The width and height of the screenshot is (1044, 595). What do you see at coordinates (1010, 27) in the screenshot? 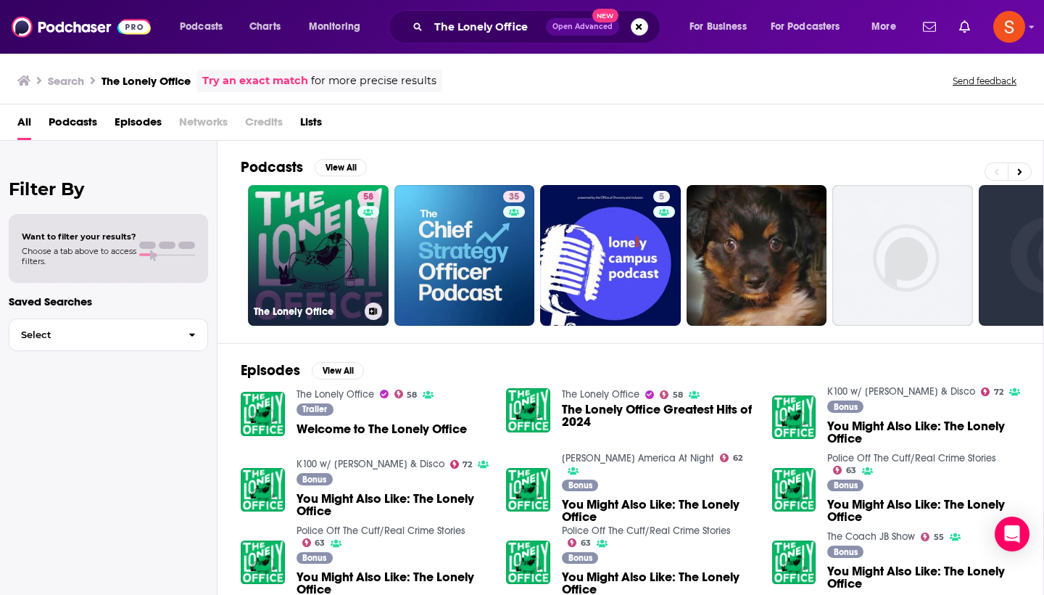
I see `button: Show profile menu` at bounding box center [1010, 27].